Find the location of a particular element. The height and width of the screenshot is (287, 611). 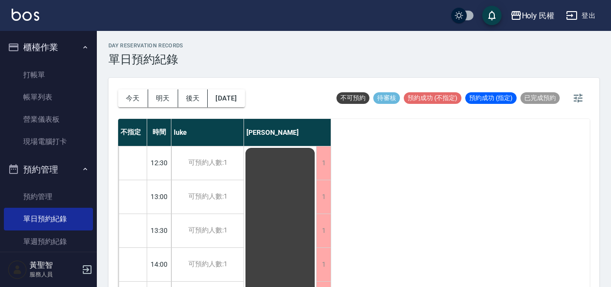

h2: day Reservation records is located at coordinates (146, 45).